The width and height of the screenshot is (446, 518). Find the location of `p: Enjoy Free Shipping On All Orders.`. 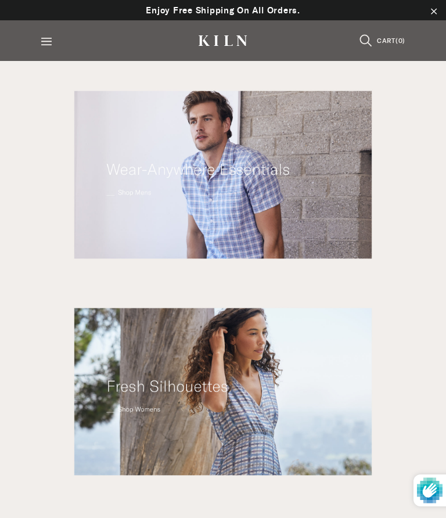

p: Enjoy Free Shipping On All Orders. is located at coordinates (223, 10).